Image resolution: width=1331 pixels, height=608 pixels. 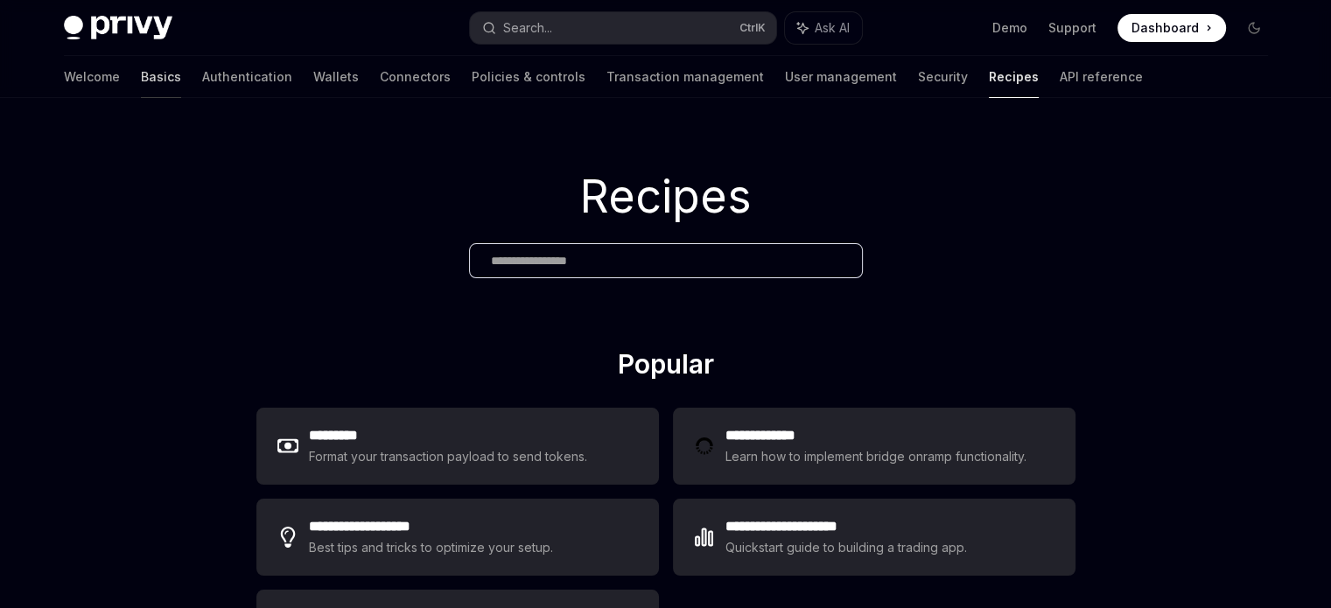 What do you see at coordinates (666, 368) in the screenshot?
I see `h2: Popular` at bounding box center [666, 368].